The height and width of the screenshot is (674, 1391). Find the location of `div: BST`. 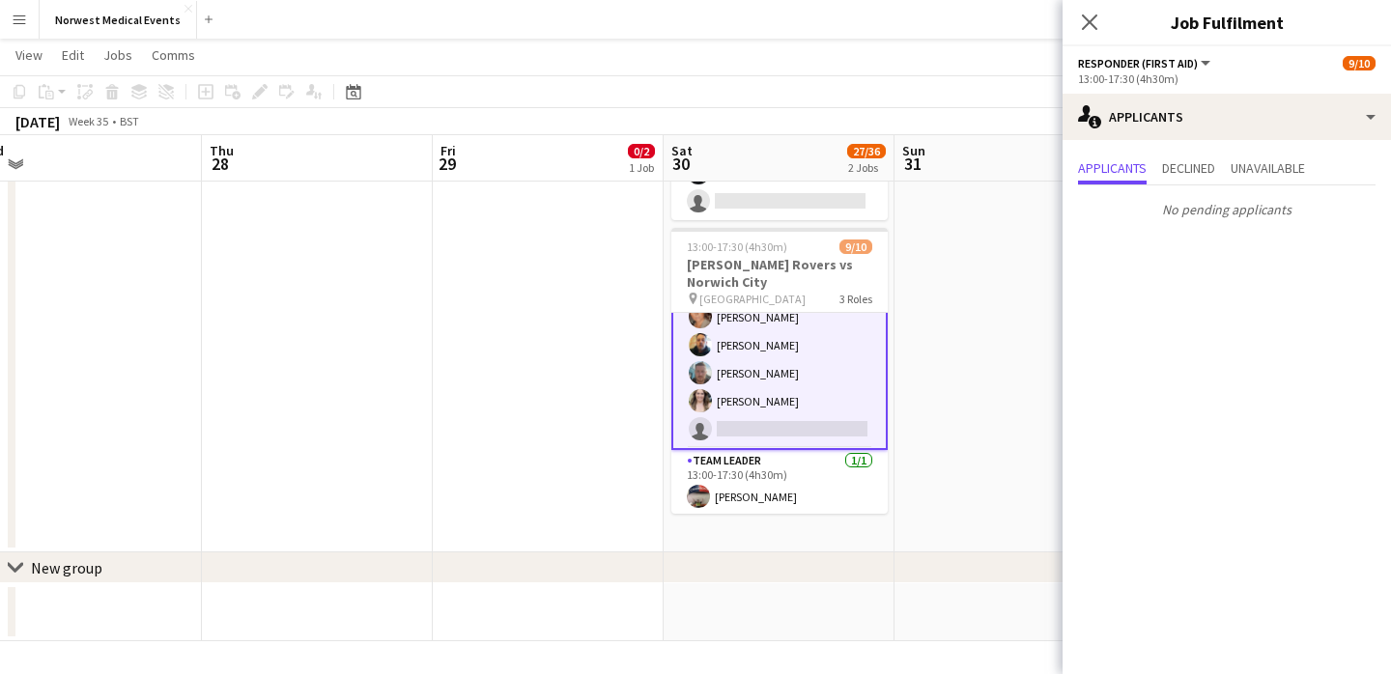

div: BST is located at coordinates (129, 121).